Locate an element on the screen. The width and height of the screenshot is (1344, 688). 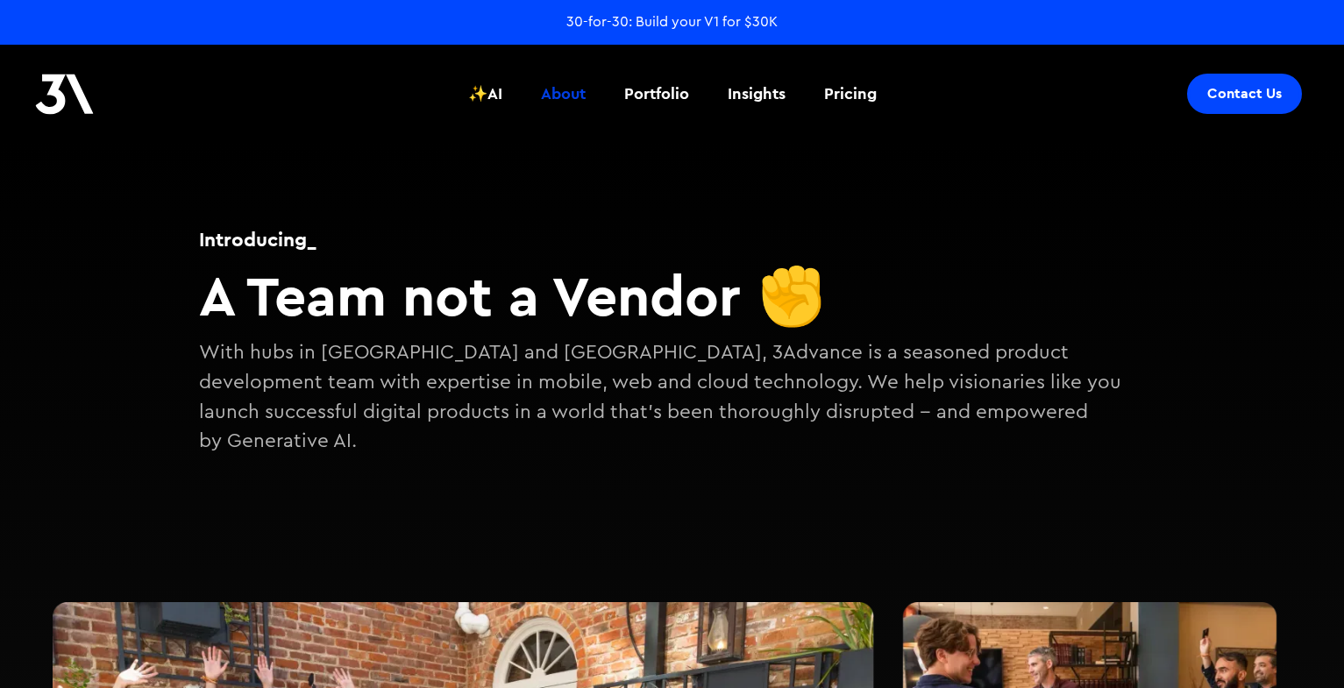
a: Portfolio is located at coordinates (657, 94).